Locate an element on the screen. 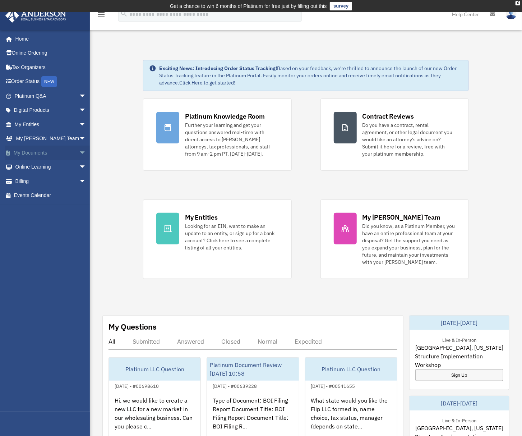 The width and height of the screenshot is (522, 436). i: menu is located at coordinates (101, 14).